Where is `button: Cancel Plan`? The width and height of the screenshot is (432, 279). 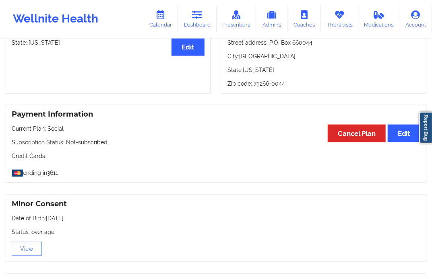
button: Cancel Plan is located at coordinates (356, 133).